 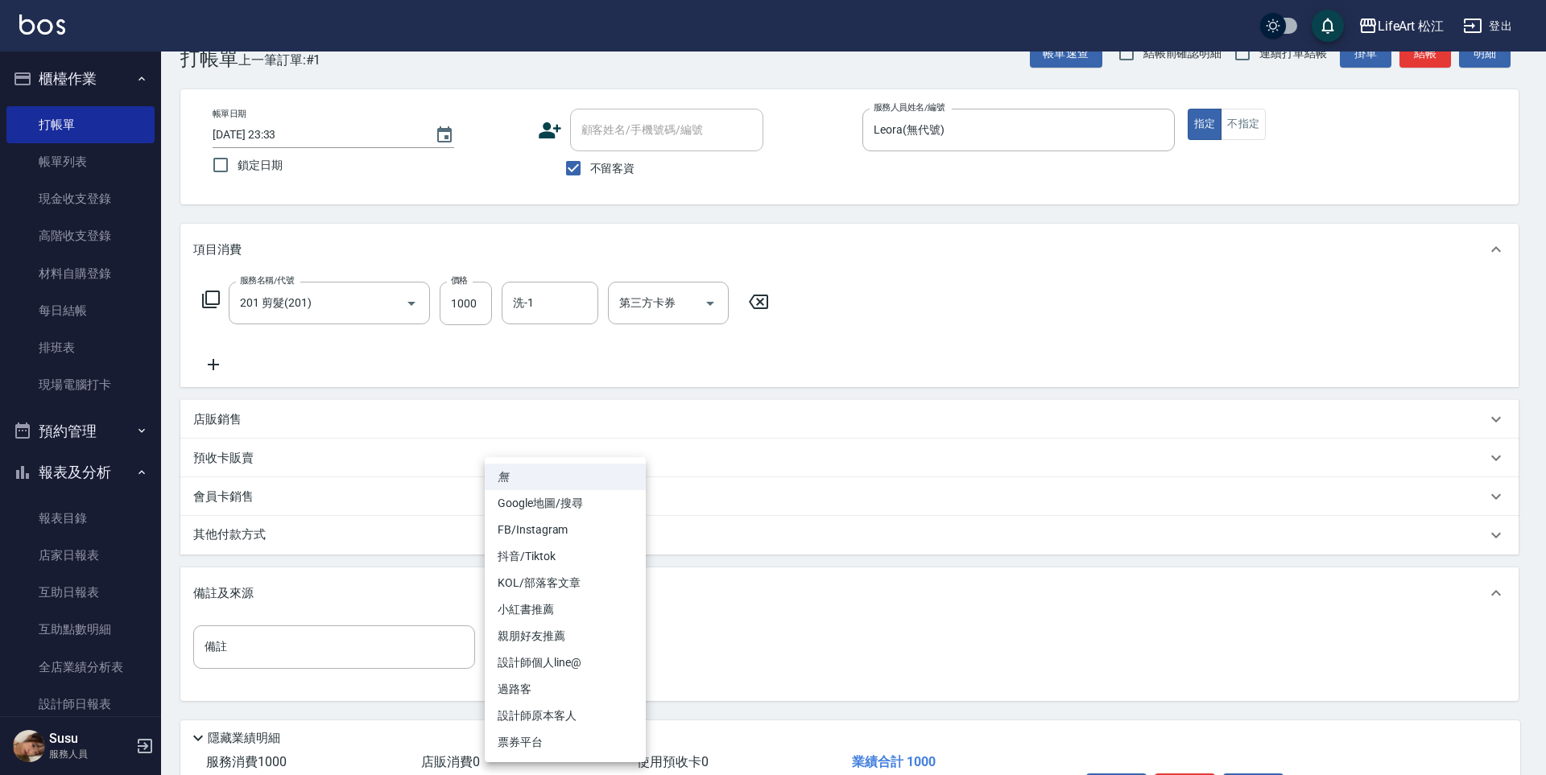 What do you see at coordinates (503, 477) in the screenshot?
I see `em: 無` at bounding box center [503, 477].